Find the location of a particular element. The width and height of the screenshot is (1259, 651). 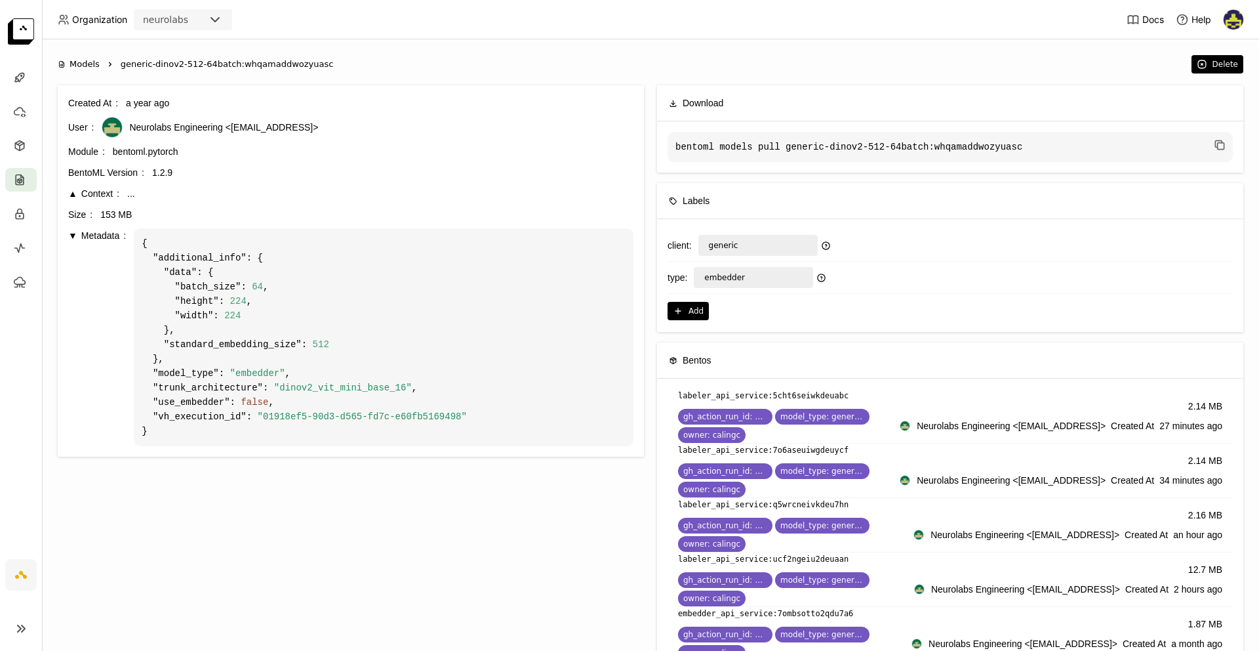

div: User is located at coordinates (81, 127).